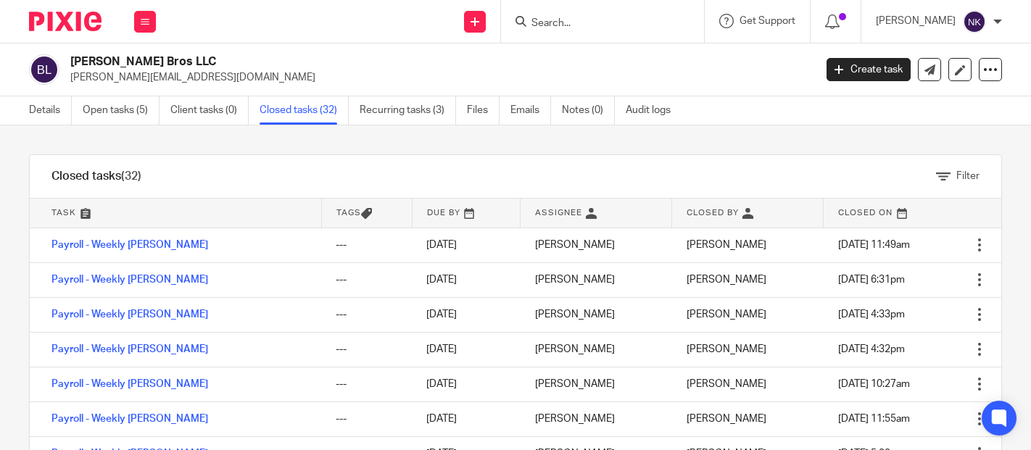 The width and height of the screenshot is (1031, 450). What do you see at coordinates (366, 213) in the screenshot?
I see `th: Tags` at bounding box center [366, 213].